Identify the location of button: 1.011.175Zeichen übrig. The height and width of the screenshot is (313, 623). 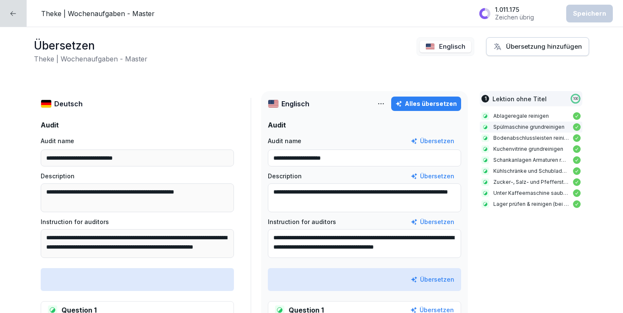
(517, 13).